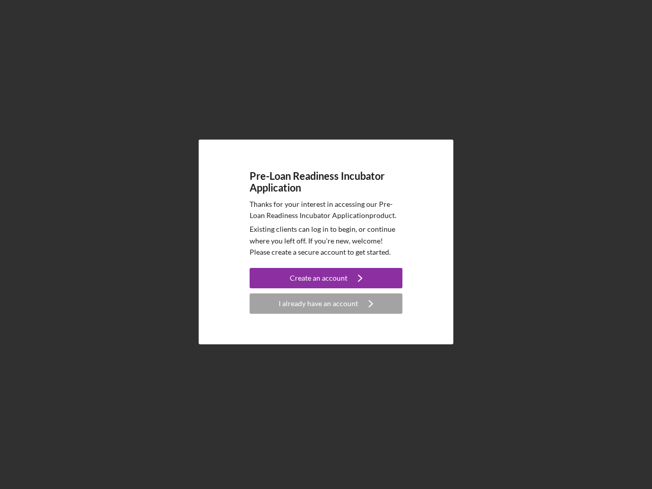 Image resolution: width=652 pixels, height=489 pixels. Describe the element at coordinates (326, 241) in the screenshot. I see `p: Existing clients can log in to begin, or continue where you left off. If you're new, welcome! Ple...` at that location.